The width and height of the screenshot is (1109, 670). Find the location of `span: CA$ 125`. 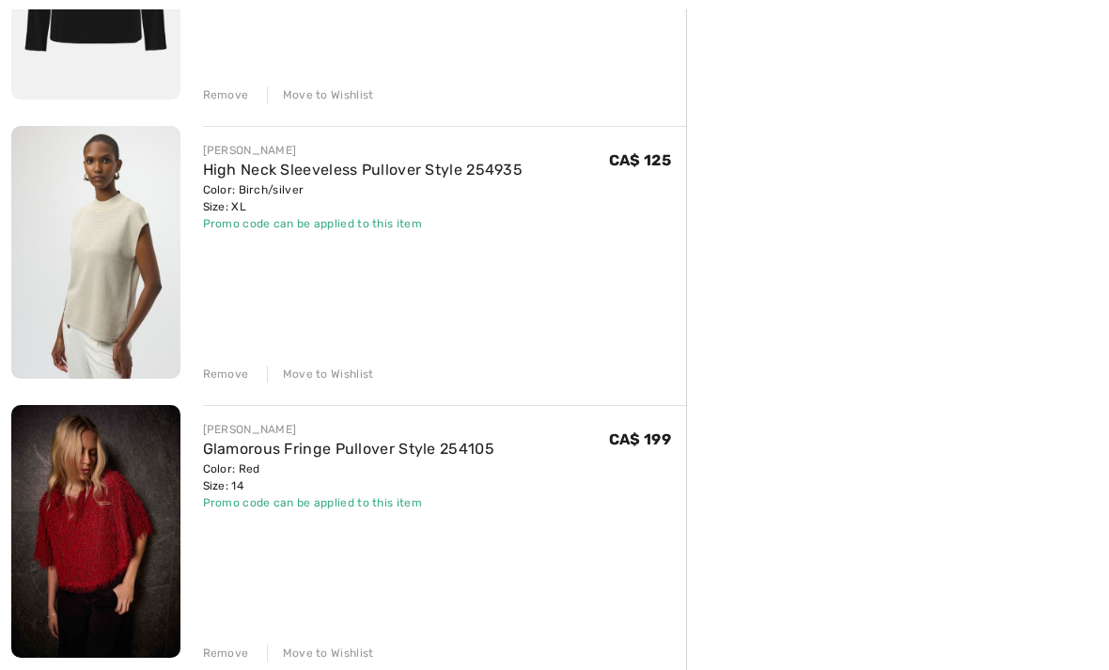

span: CA$ 125 is located at coordinates (640, 160).